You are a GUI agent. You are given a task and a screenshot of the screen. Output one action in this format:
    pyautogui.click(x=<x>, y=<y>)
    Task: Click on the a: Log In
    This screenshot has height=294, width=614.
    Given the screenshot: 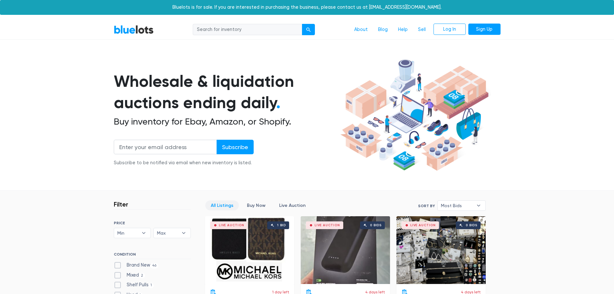 What is the action you would take?
    pyautogui.click(x=450, y=29)
    